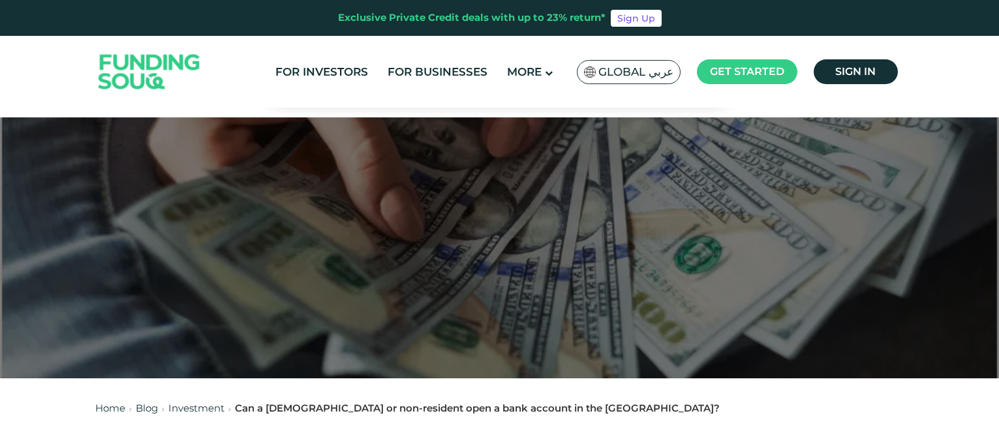  What do you see at coordinates (149, 72) in the screenshot?
I see `img: Logo` at bounding box center [149, 72].